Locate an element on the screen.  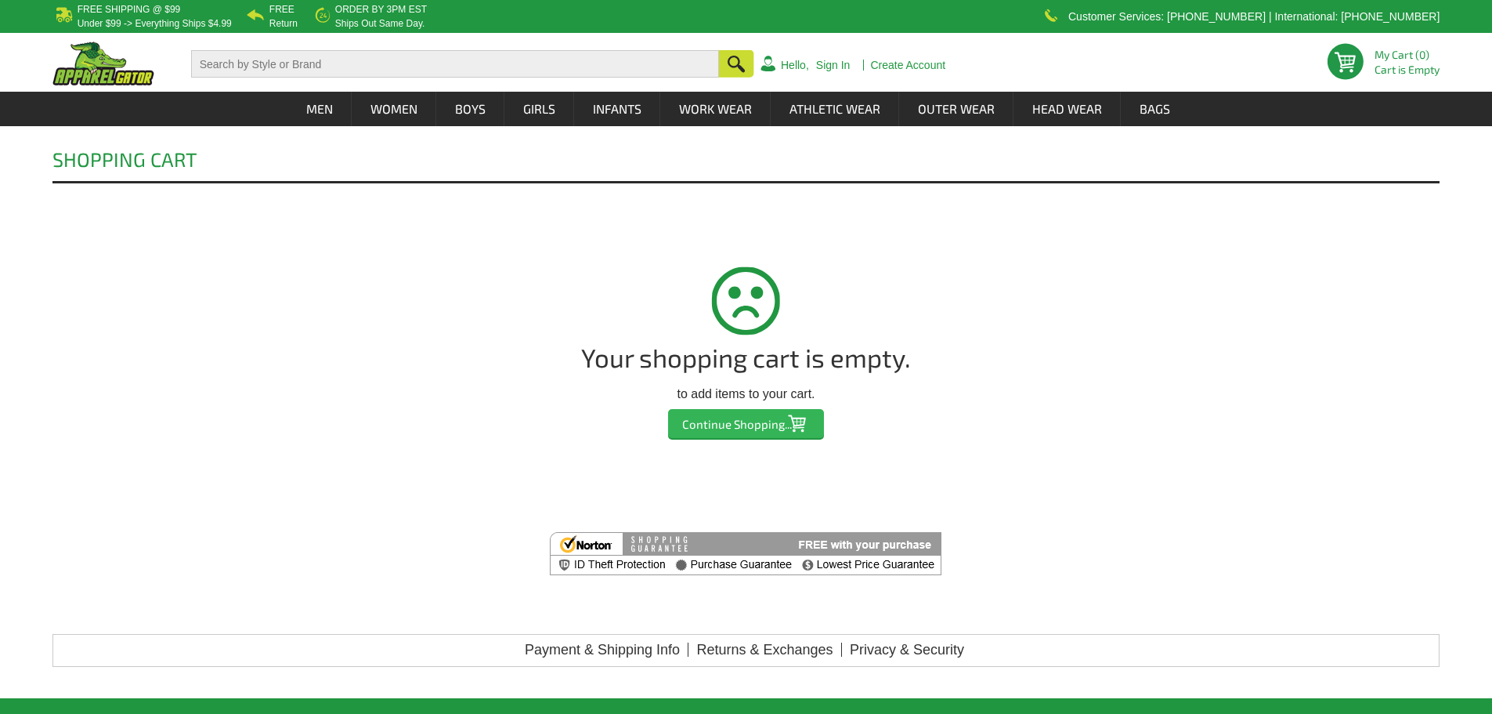
a: Head Wear is located at coordinates (1067, 109).